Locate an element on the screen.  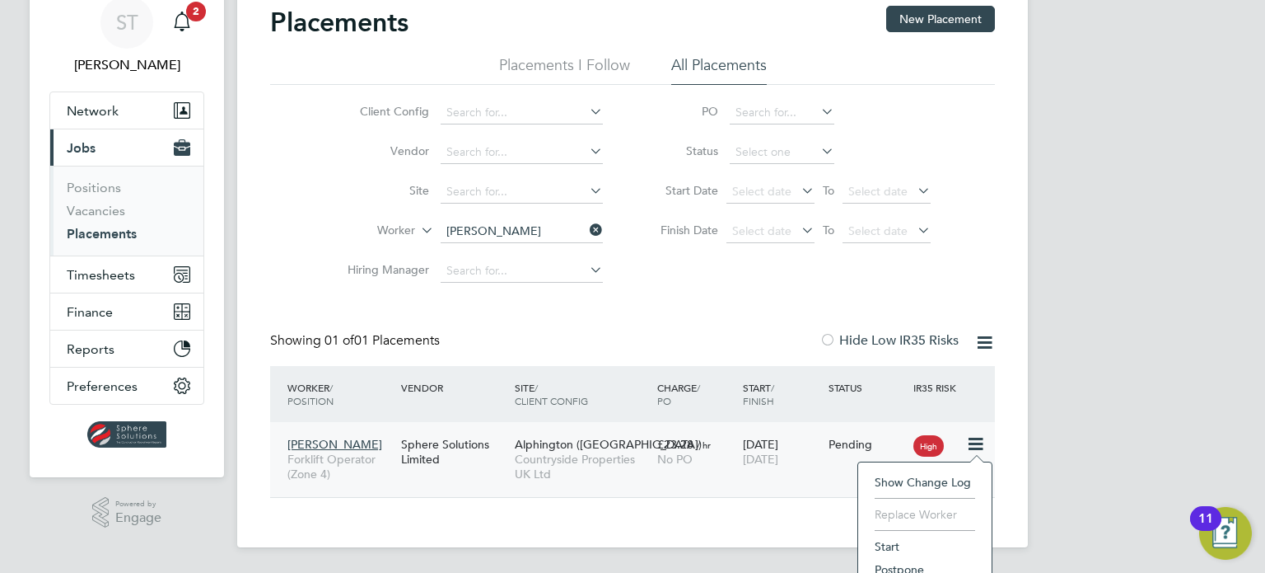
button: New Placement is located at coordinates (941, 19).